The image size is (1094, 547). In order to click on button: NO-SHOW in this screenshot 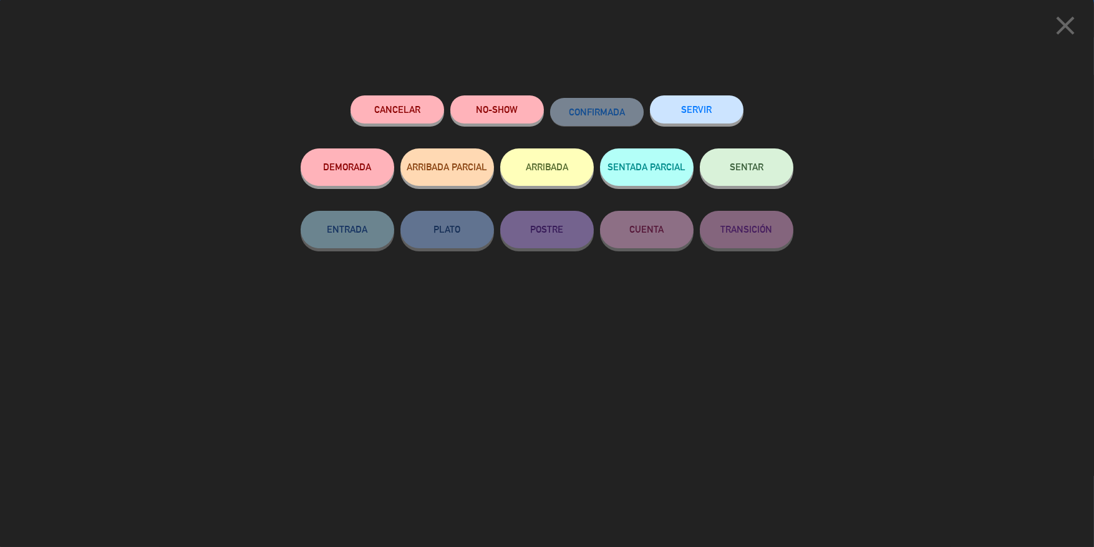, I will do `click(497, 109)`.